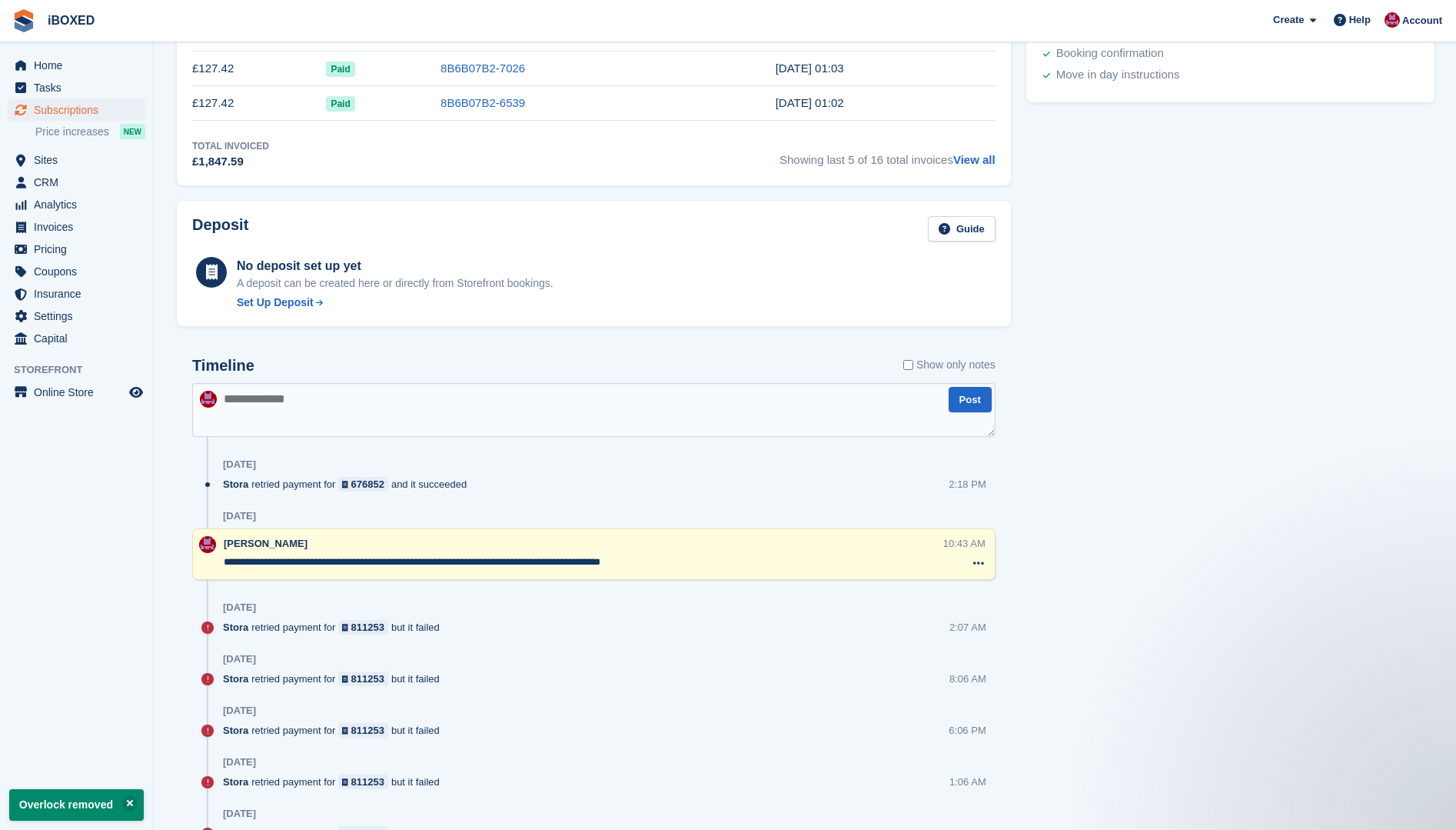  What do you see at coordinates (80, 183) in the screenshot?
I see `span: CRM` at bounding box center [80, 183].